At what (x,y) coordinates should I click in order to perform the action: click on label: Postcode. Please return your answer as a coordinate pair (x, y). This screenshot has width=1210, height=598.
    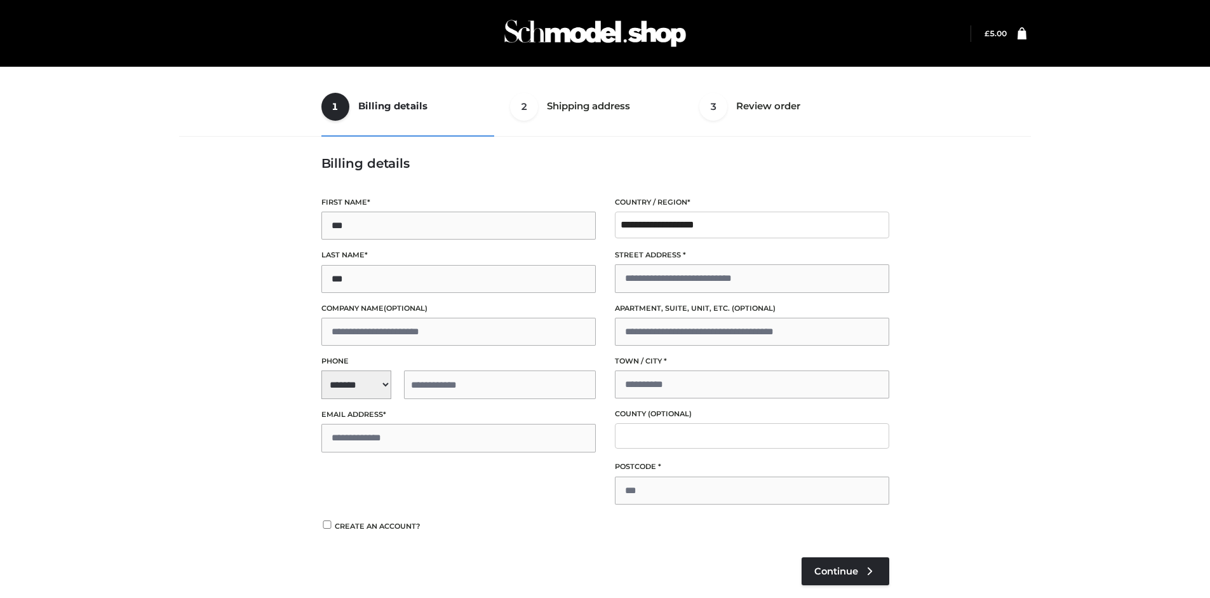
    Looking at the image, I should click on (752, 466).